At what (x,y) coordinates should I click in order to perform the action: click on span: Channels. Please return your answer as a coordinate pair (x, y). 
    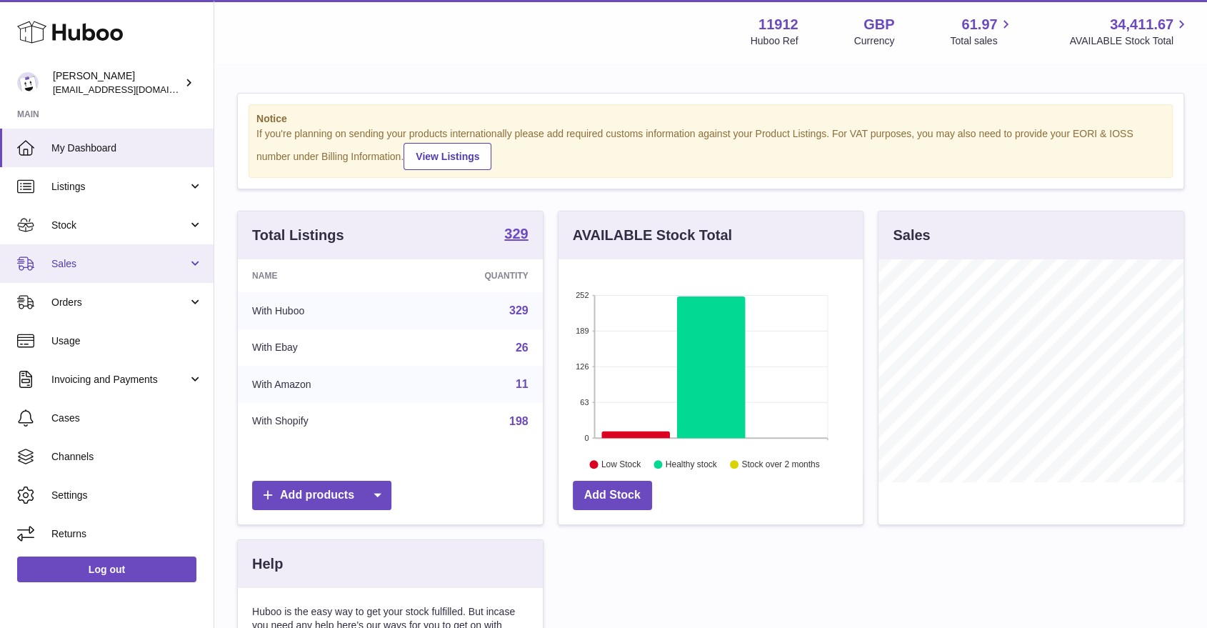
    Looking at the image, I should click on (127, 456).